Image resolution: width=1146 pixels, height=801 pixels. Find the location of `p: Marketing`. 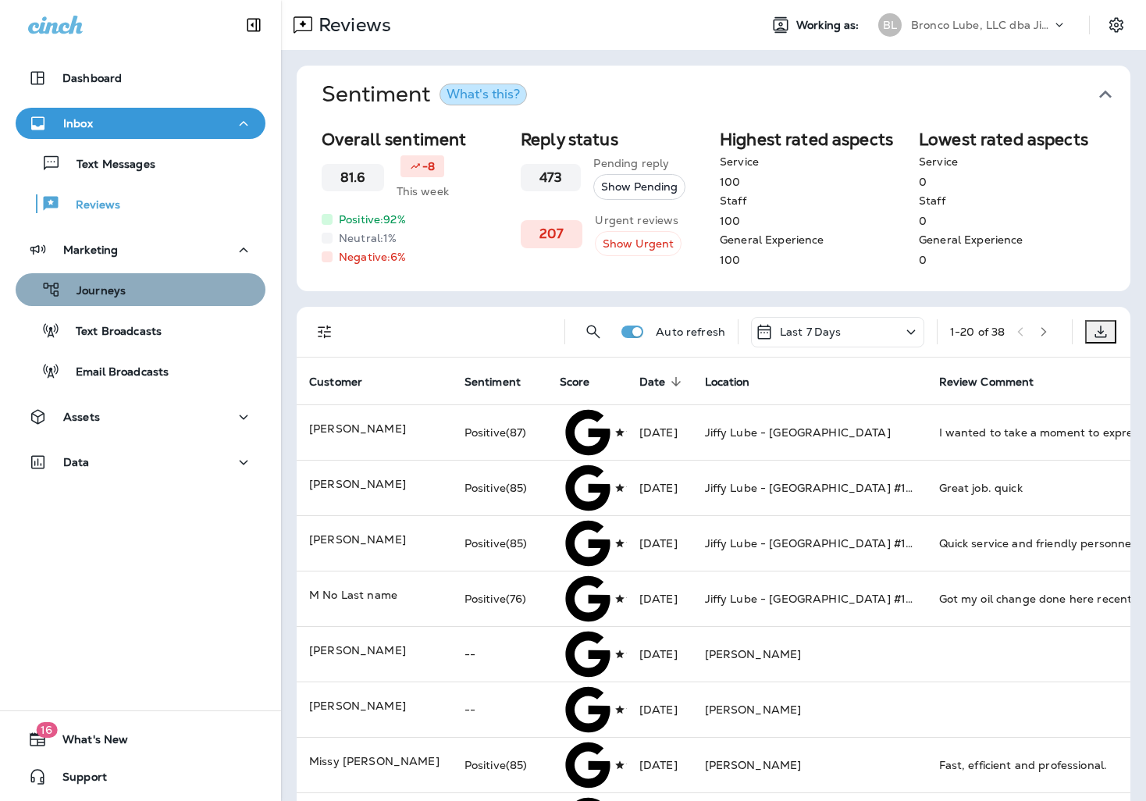

p: Marketing is located at coordinates (91, 250).